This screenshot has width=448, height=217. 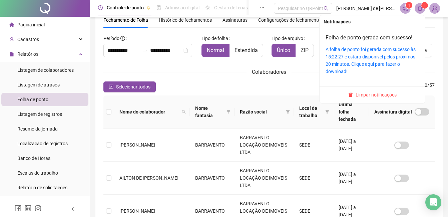 I want to click on span: Normal, so click(x=215, y=50).